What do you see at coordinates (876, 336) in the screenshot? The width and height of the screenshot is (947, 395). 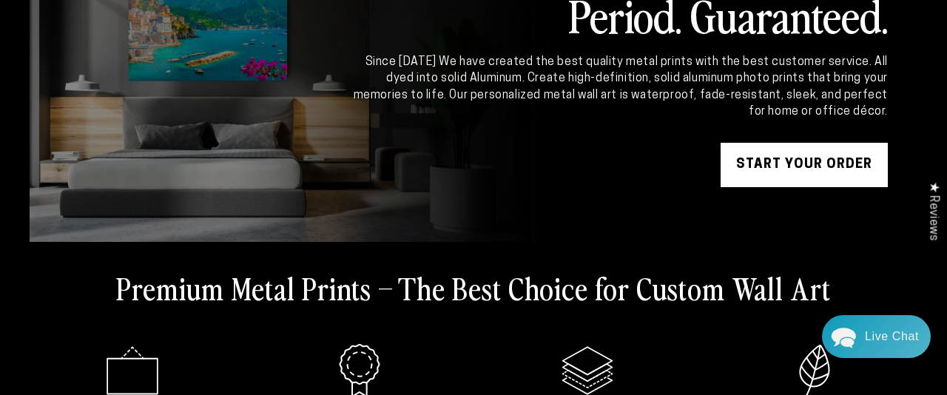 I see `div: Chat widget toggle` at bounding box center [876, 336].